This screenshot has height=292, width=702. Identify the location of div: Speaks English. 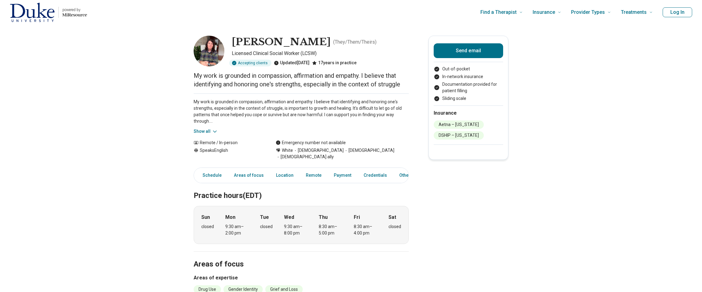
(228, 154).